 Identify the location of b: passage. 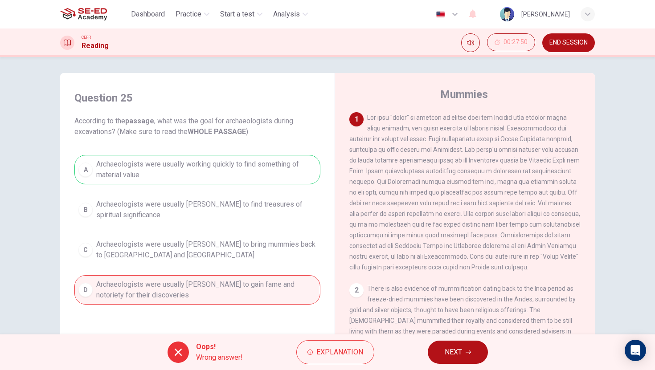
(140, 121).